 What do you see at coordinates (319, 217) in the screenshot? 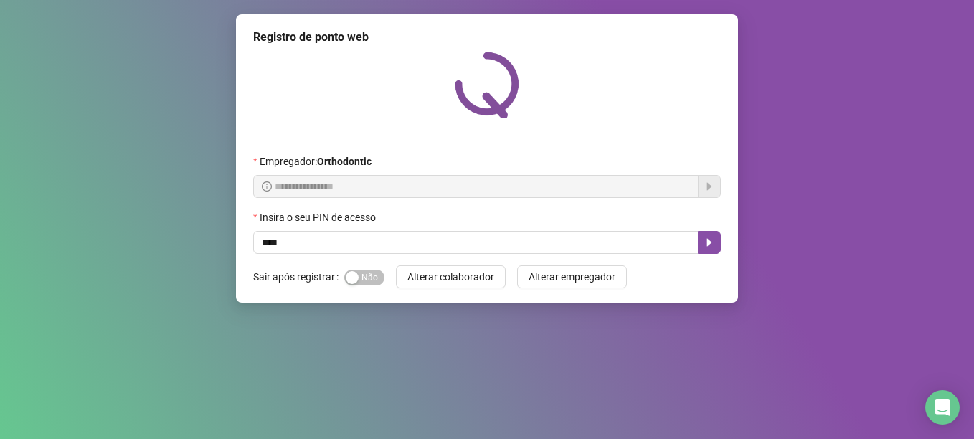
I see `label: Insira o seu PIN de acesso` at bounding box center [319, 217].